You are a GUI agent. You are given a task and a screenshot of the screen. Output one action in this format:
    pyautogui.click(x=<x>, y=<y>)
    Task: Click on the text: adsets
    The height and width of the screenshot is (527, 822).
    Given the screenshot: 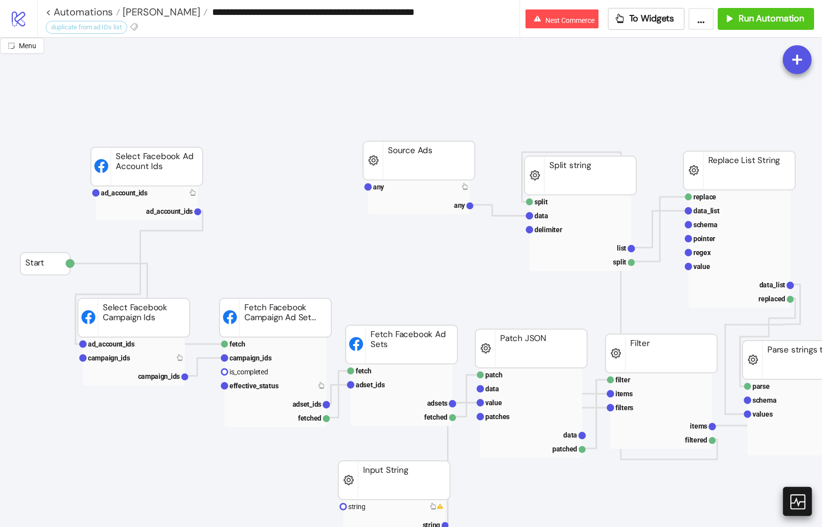 What is the action you would take?
    pyautogui.click(x=438, y=403)
    